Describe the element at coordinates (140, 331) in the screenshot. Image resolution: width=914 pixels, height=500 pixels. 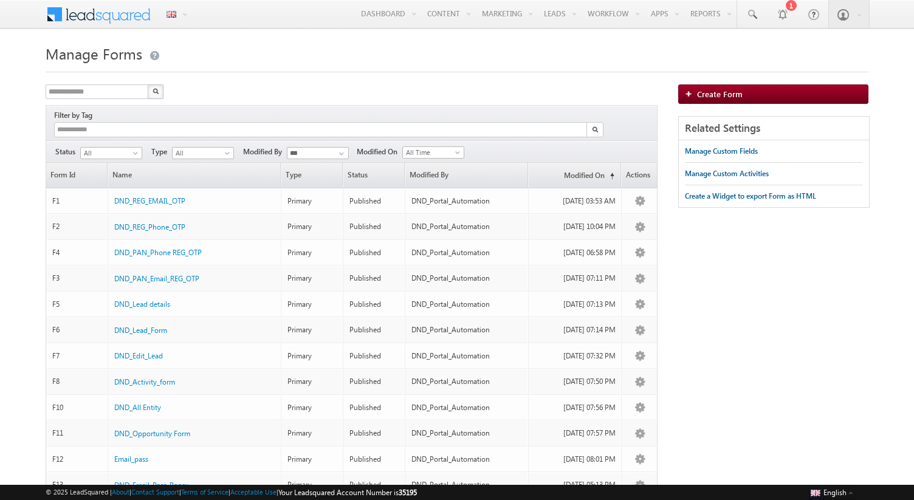
I see `a: DND_Lead_Form` at that location.